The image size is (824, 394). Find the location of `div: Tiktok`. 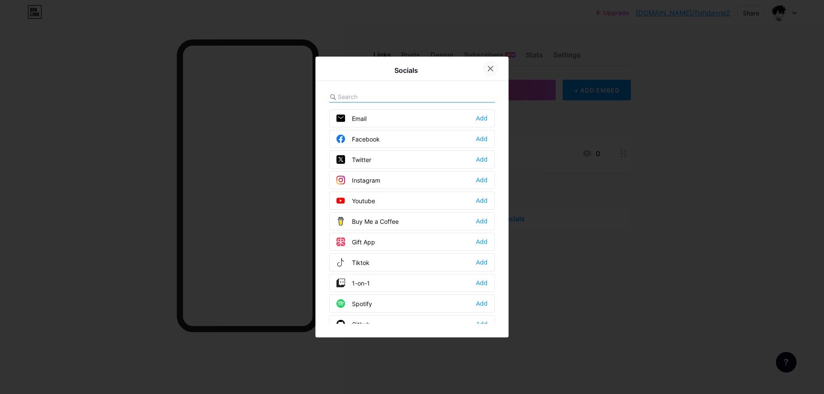

div: Tiktok is located at coordinates (353, 263).